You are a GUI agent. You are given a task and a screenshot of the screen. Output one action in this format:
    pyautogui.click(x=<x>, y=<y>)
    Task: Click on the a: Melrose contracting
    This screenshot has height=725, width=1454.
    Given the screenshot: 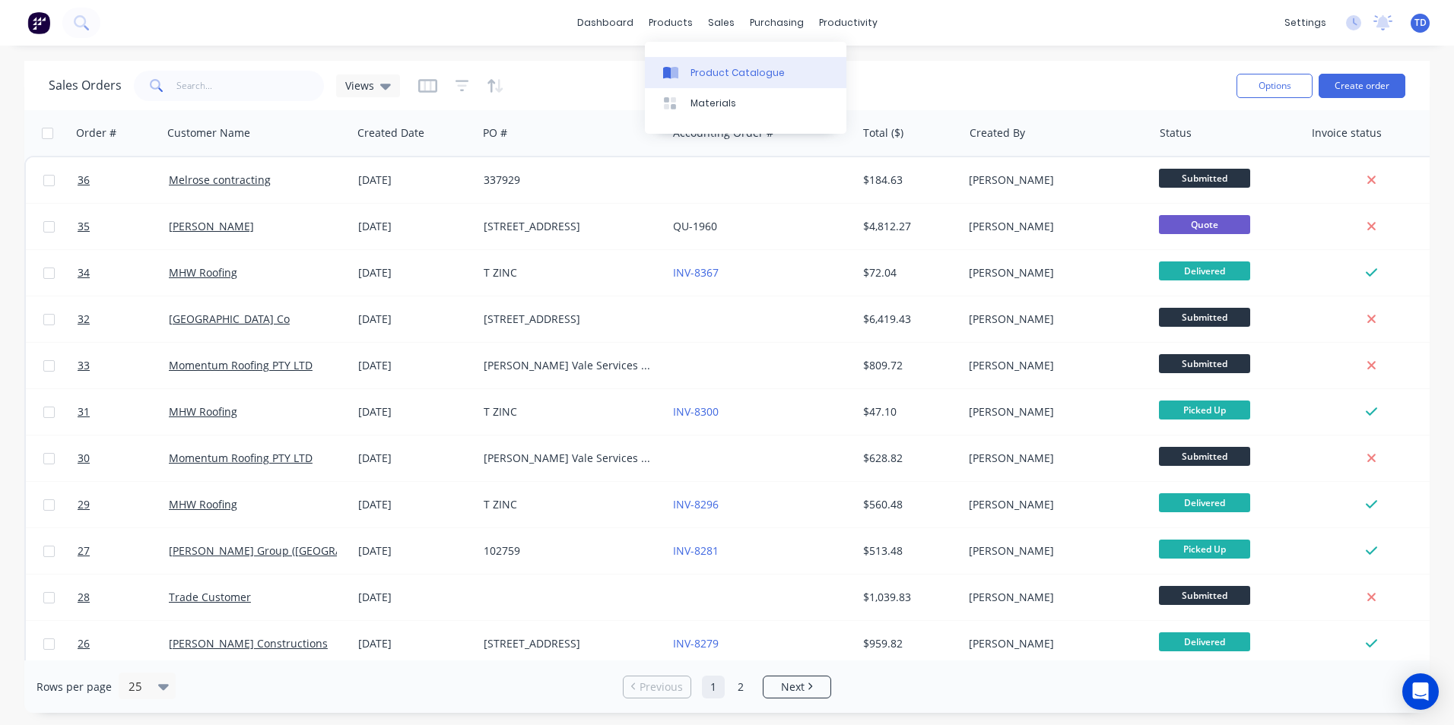 What is the action you would take?
    pyautogui.click(x=220, y=179)
    